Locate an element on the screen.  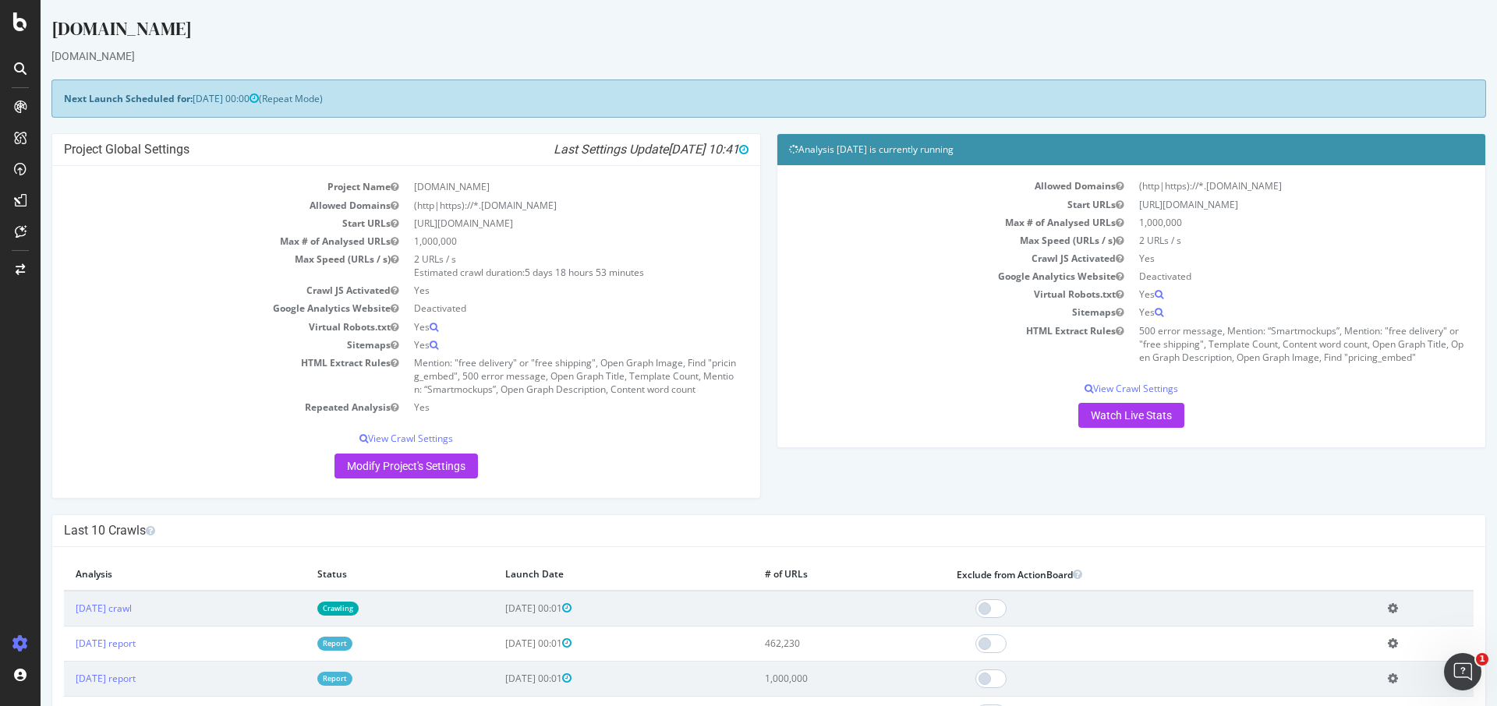
td: Mention: "free delivery" or "free shipping", Open Graph Image, Find "pricing_embed", 500 error me... is located at coordinates (537, 376).